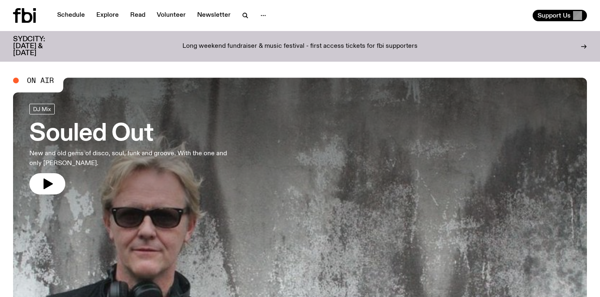 The height and width of the screenshot is (297, 600). I want to click on h3: Souled Out, so click(134, 134).